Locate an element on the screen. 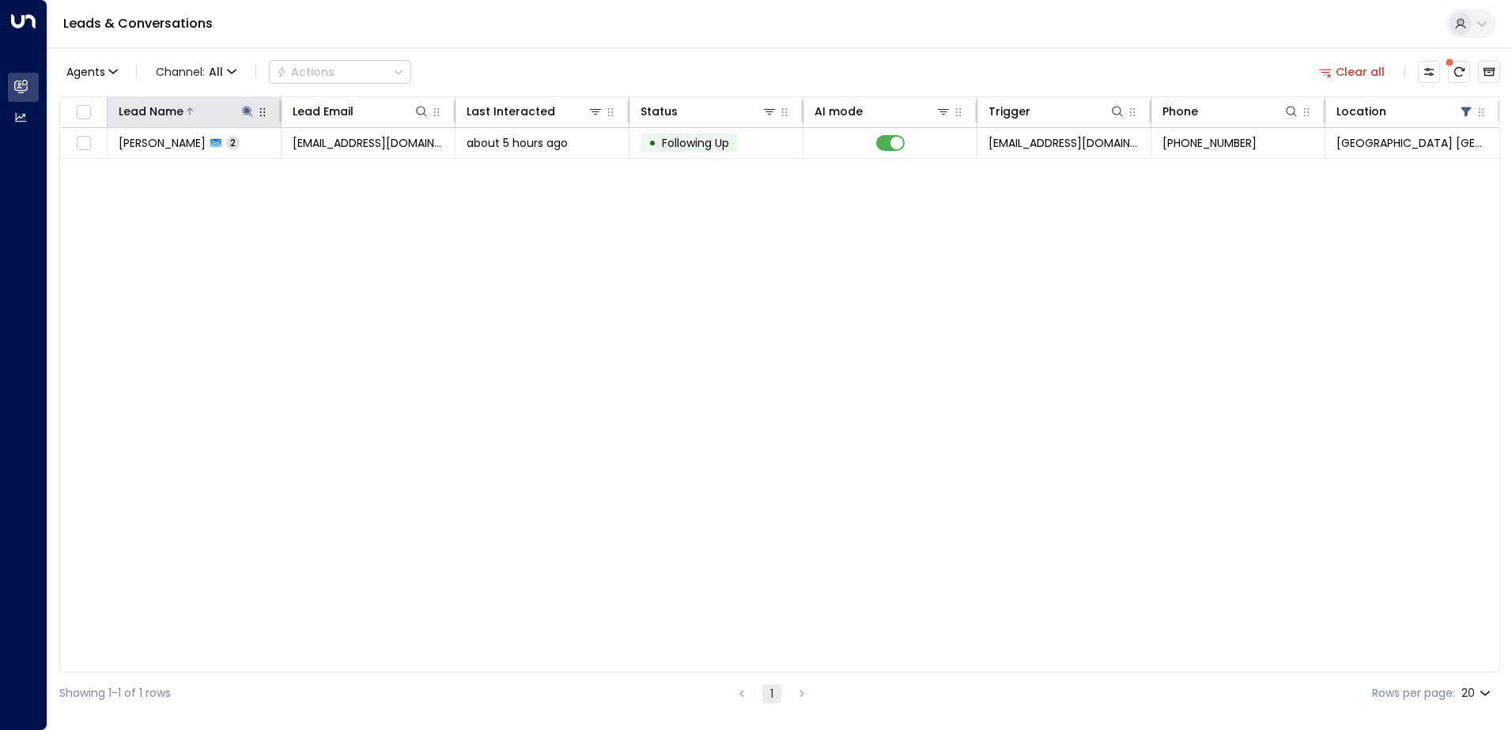 This screenshot has width=1512, height=730. span: Toggle select row is located at coordinates (83, 143).